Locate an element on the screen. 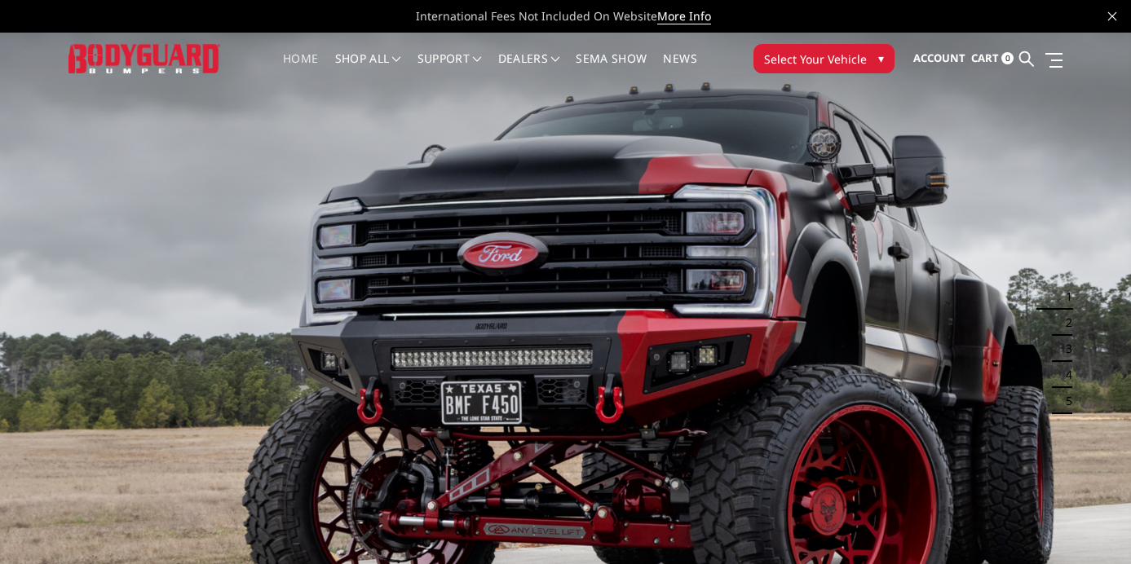  span: Account is located at coordinates (939, 58).